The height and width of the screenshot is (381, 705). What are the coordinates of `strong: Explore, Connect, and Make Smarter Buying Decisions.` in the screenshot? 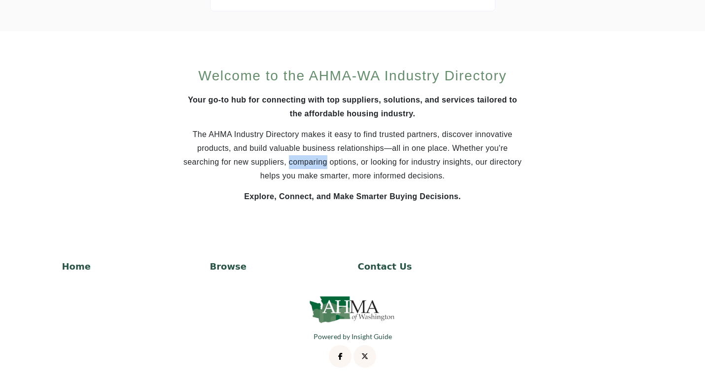 It's located at (352, 196).